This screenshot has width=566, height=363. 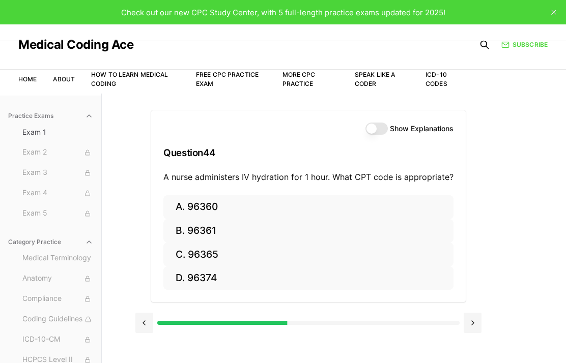 I want to click on button: ICD-10-CM, so click(x=57, y=340).